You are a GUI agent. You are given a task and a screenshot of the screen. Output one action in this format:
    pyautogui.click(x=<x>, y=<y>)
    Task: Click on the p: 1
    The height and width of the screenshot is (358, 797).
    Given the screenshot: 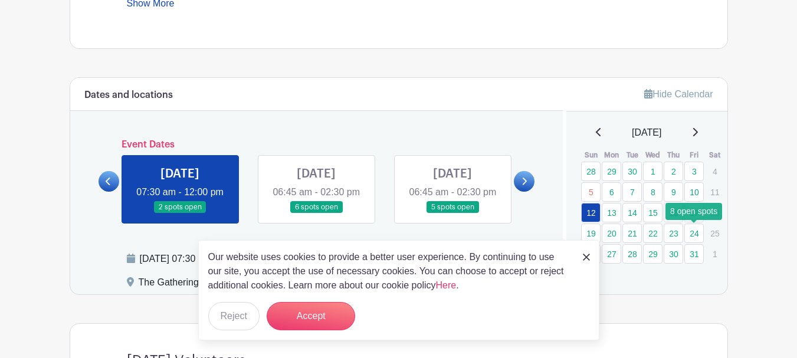 What is the action you would take?
    pyautogui.click(x=715, y=254)
    